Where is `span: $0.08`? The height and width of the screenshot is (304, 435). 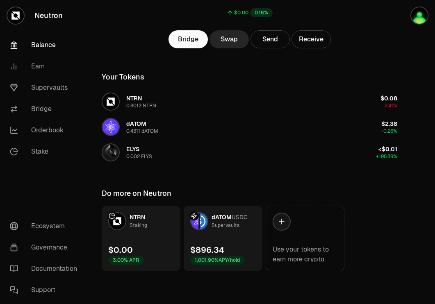
span: $0.08 is located at coordinates (388, 98).